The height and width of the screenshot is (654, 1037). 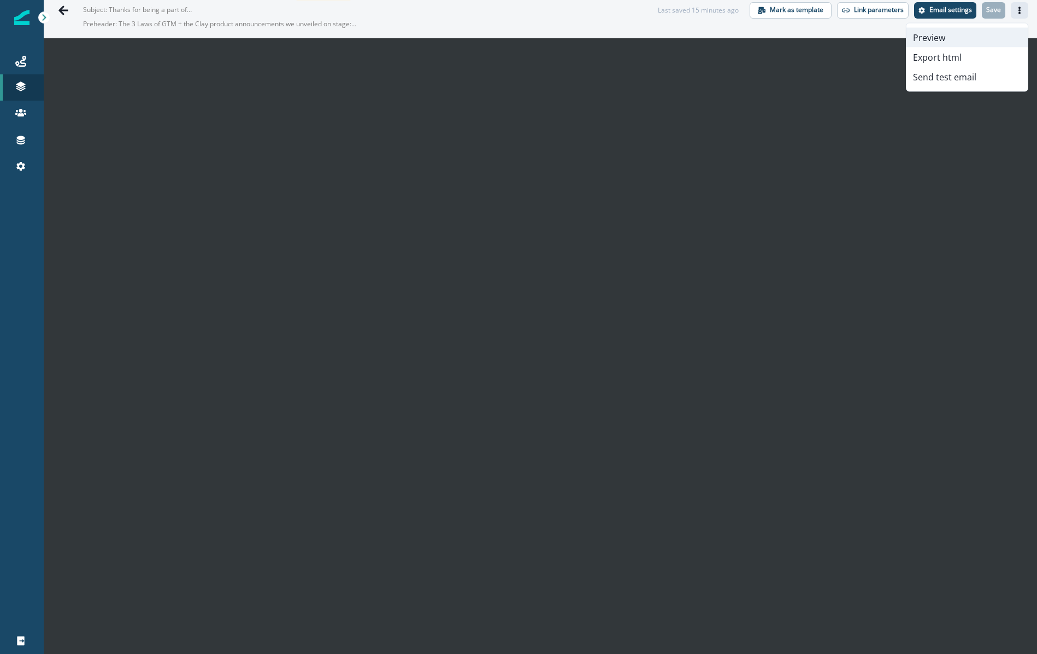 What do you see at coordinates (946, 10) in the screenshot?
I see `button: Settings` at bounding box center [946, 10].